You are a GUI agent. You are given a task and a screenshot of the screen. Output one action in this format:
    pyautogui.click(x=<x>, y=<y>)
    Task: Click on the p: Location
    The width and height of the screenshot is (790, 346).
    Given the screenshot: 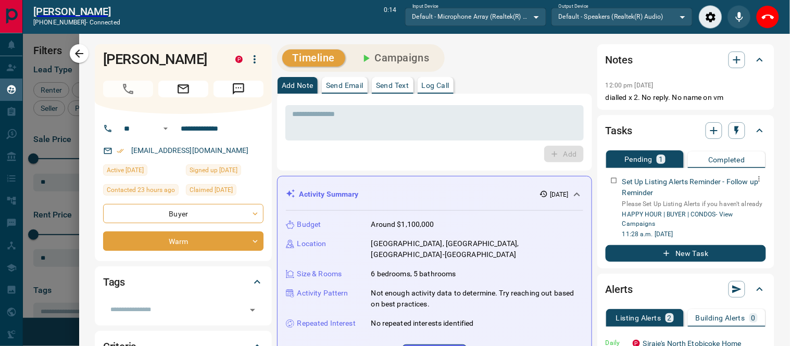 What is the action you would take?
    pyautogui.click(x=312, y=244)
    